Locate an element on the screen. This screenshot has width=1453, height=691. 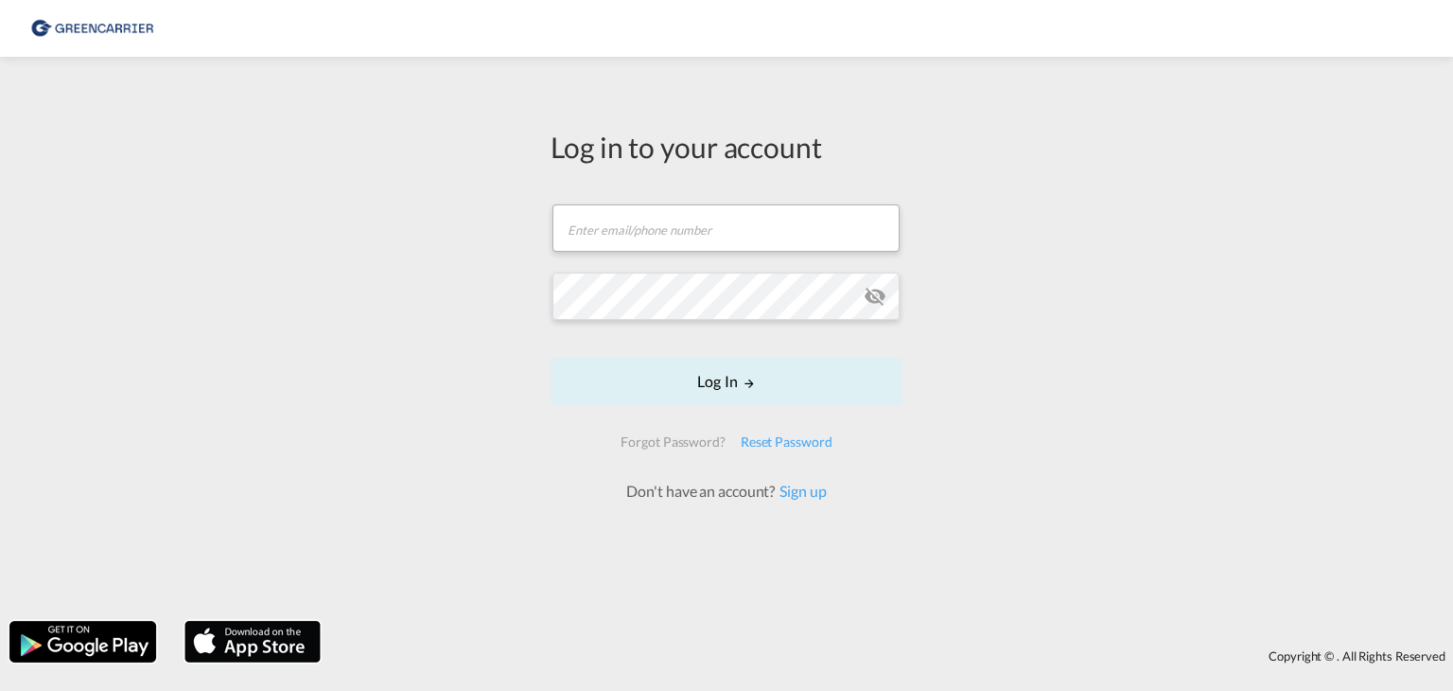
img: google.png is located at coordinates (82, 641).